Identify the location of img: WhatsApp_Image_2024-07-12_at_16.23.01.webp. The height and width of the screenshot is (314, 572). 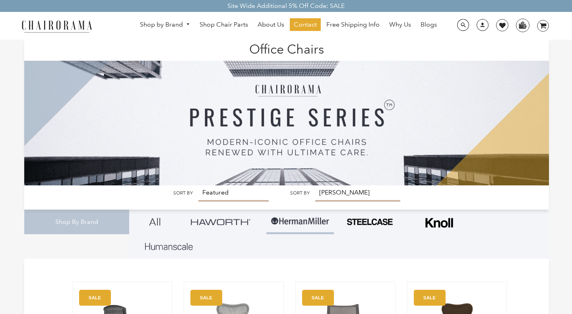
(522, 25).